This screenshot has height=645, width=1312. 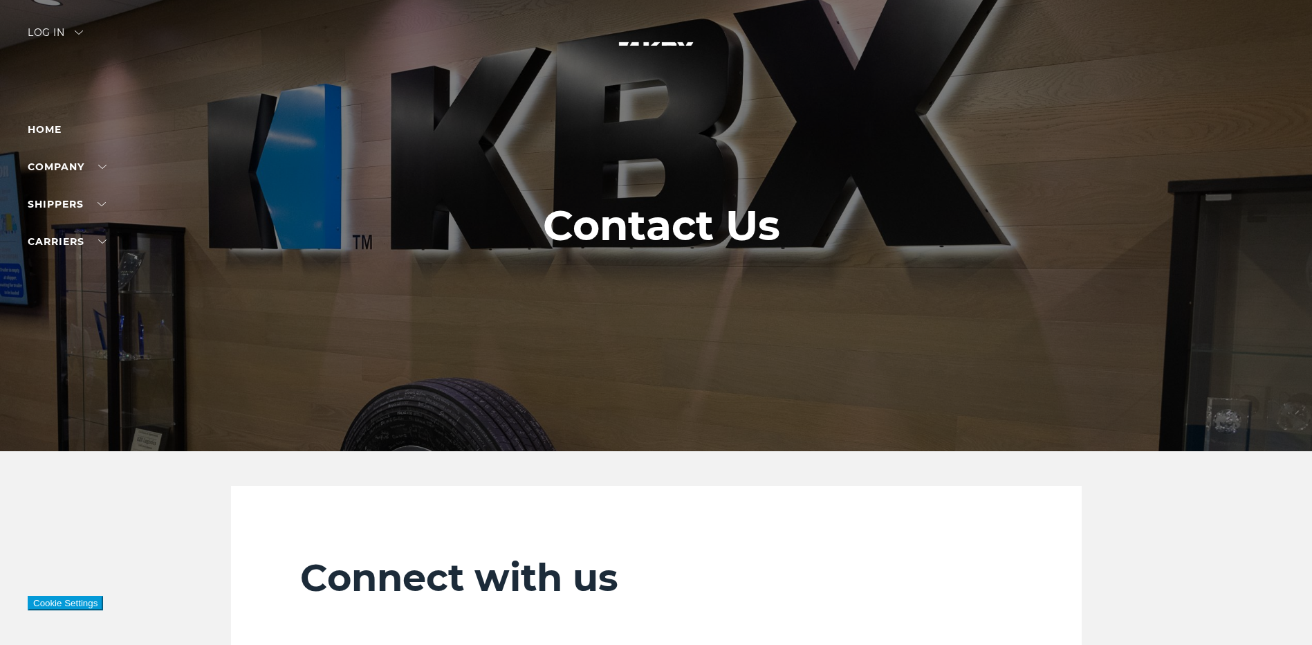 What do you see at coordinates (79, 33) in the screenshot?
I see `img: arrow` at bounding box center [79, 33].